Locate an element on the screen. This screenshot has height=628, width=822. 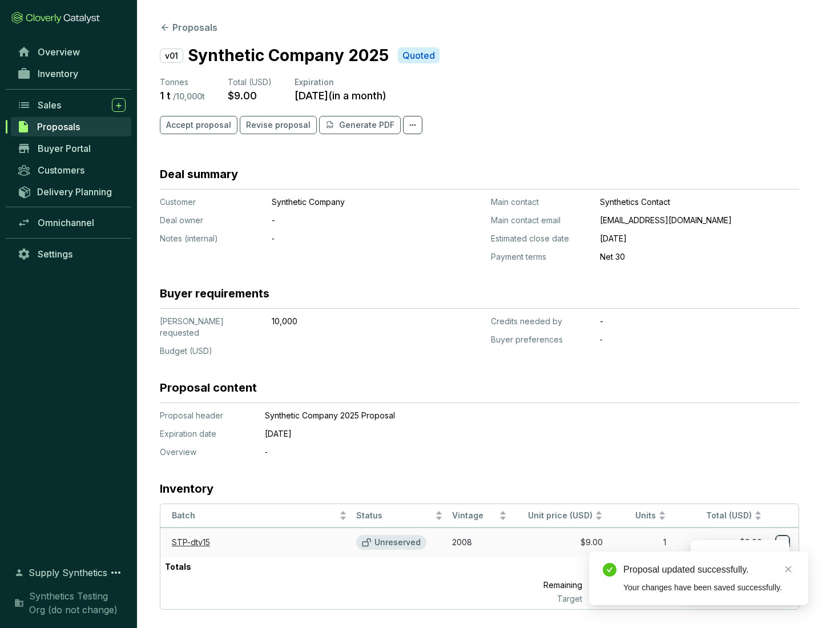
span: Customers is located at coordinates (61, 170).